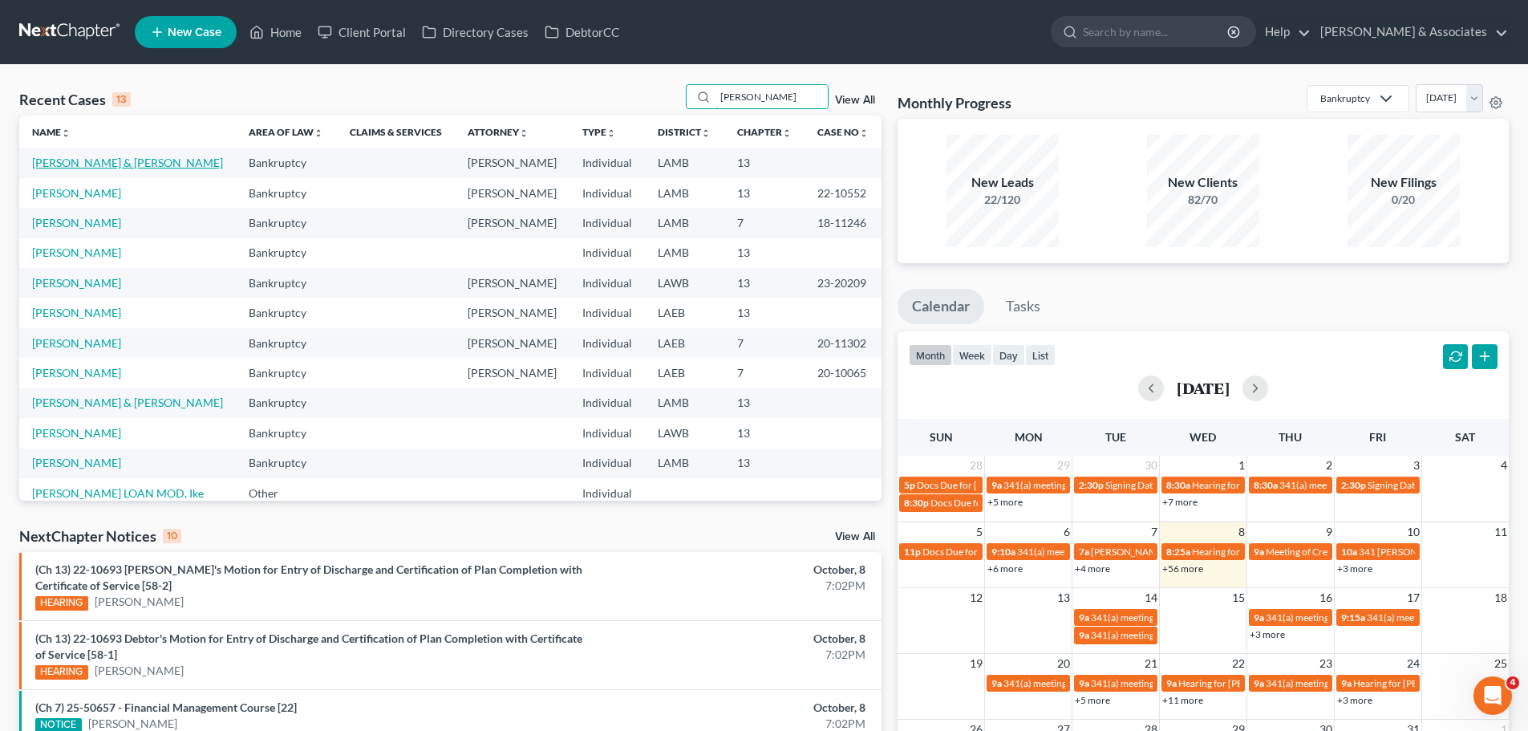 This screenshot has width=1528, height=731. I want to click on span: 11p, so click(912, 551).